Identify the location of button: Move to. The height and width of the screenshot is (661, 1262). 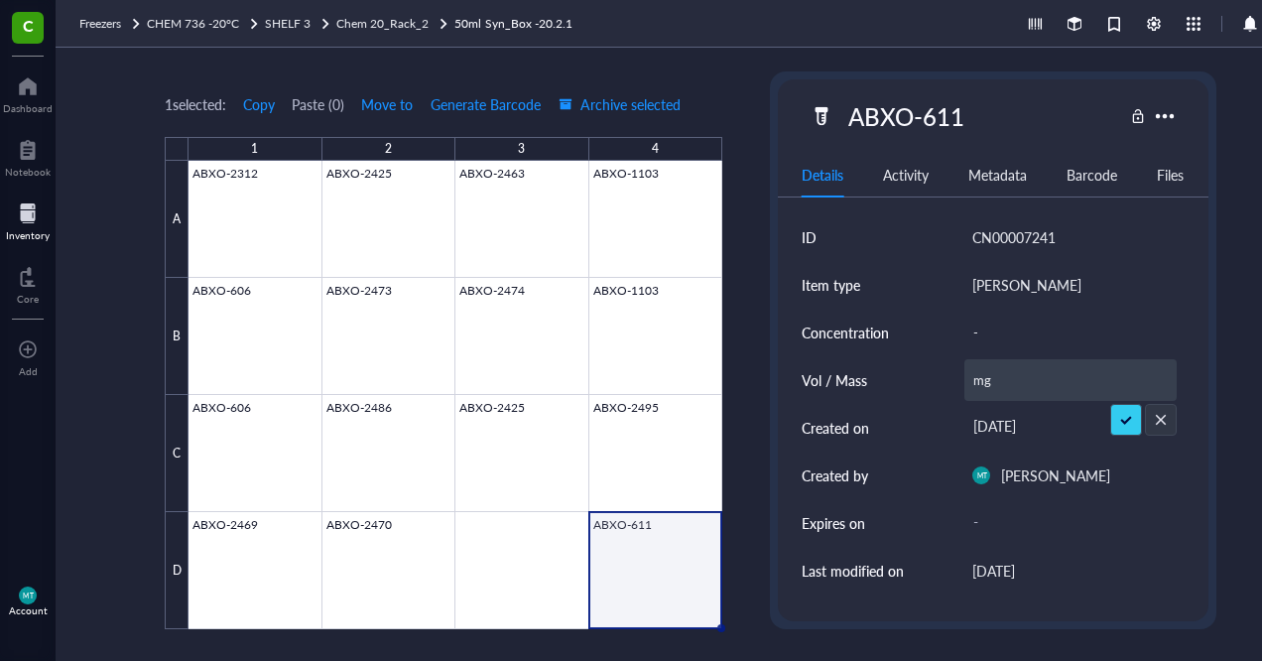
(387, 104).